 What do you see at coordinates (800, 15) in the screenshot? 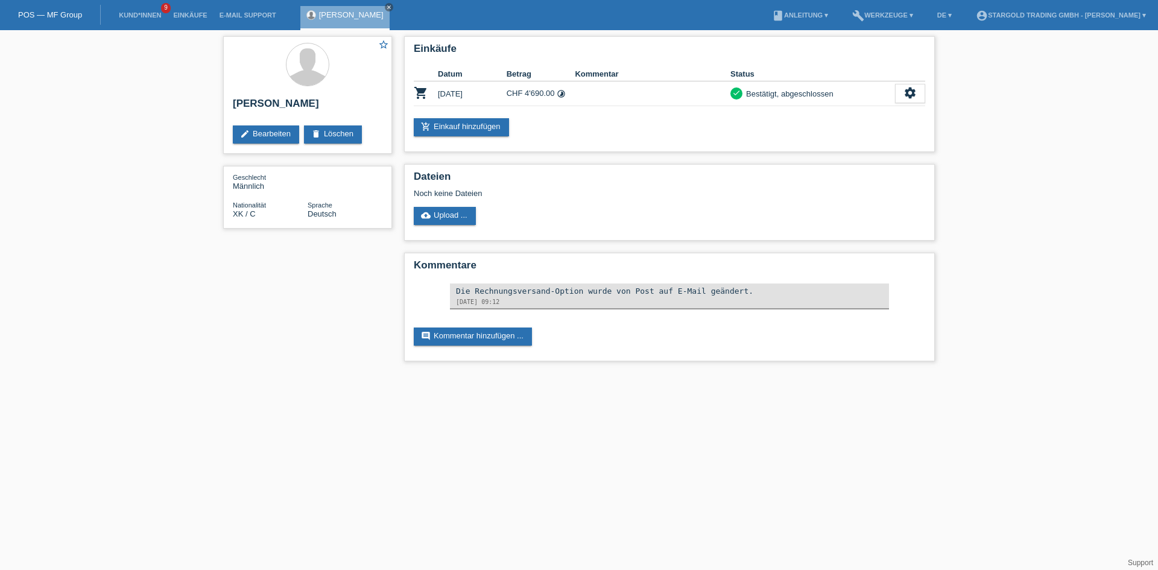
I see `a: bookAnleitung ▾` at bounding box center [800, 15].